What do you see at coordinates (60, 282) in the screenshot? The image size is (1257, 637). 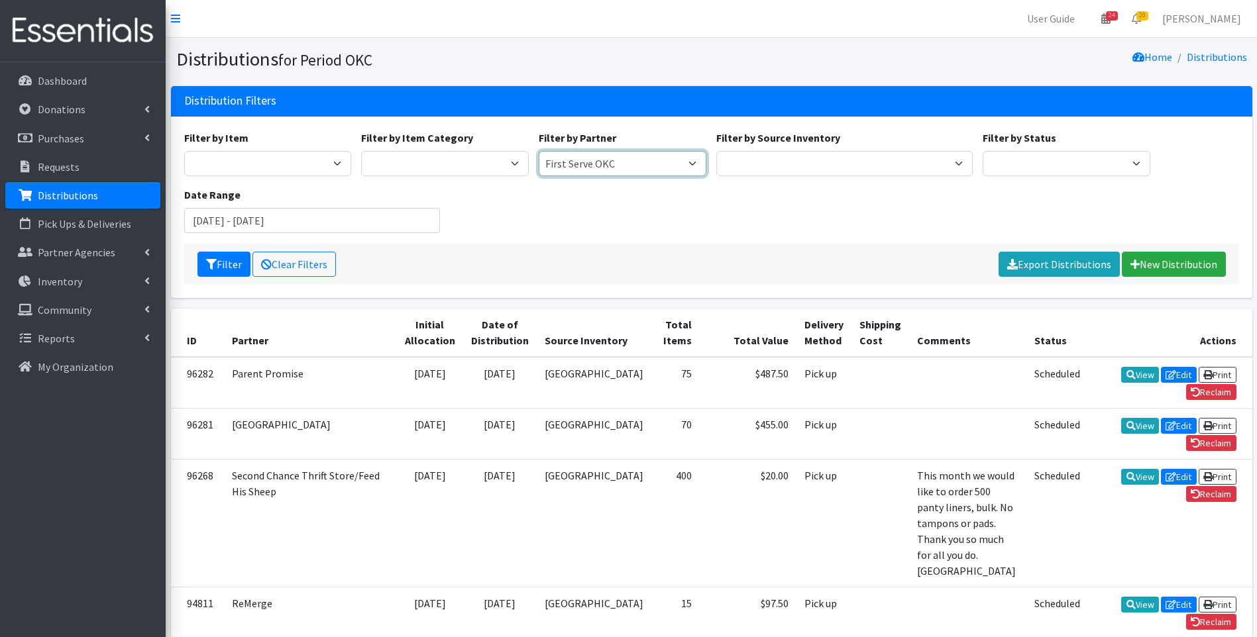 I see `p: Inventory` at bounding box center [60, 282].